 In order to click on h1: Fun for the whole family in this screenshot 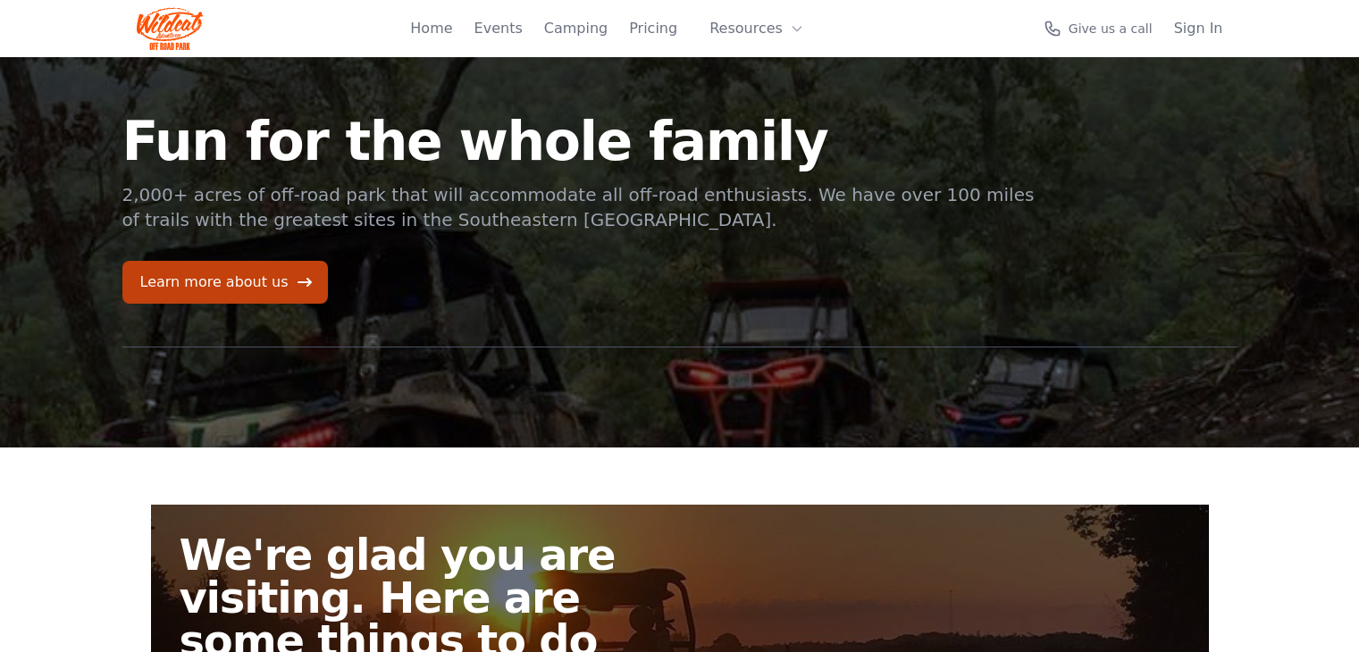, I will do `click(580, 141)`.